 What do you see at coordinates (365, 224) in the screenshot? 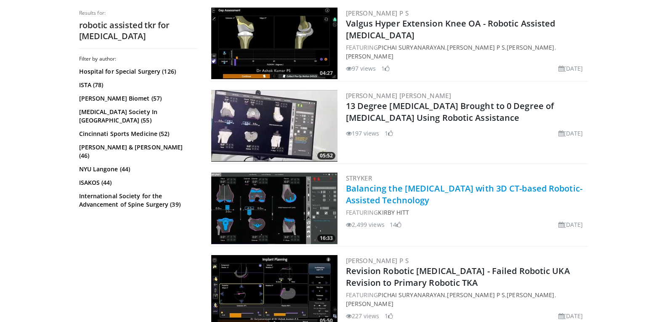
I see `li: 2,499 views` at bounding box center [365, 224].